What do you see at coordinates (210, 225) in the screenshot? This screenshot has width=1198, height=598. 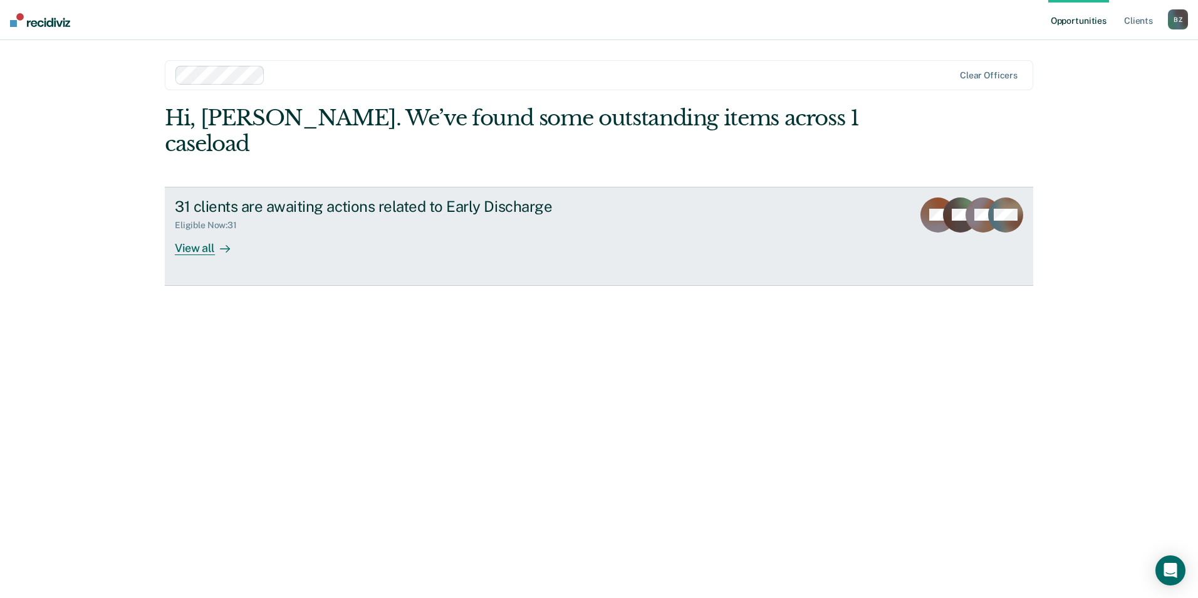 I see `div: Eligible Now : 31` at bounding box center [210, 225].